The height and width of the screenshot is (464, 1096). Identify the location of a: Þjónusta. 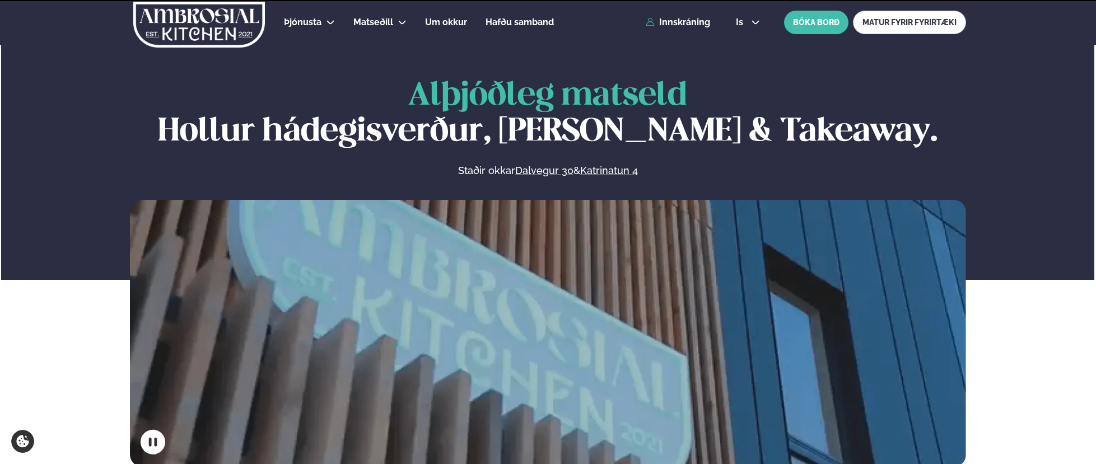
(302, 22).